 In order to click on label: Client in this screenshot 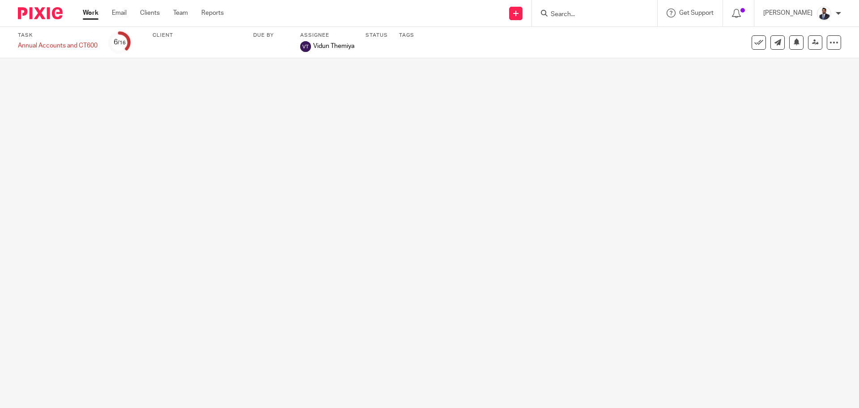, I will do `click(197, 35)`.